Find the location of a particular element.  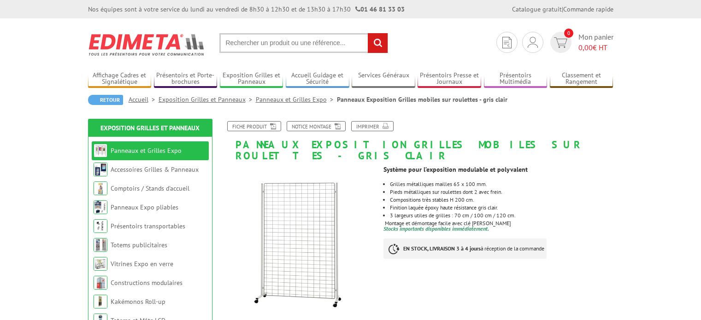

input: rechercher is located at coordinates (378, 43).